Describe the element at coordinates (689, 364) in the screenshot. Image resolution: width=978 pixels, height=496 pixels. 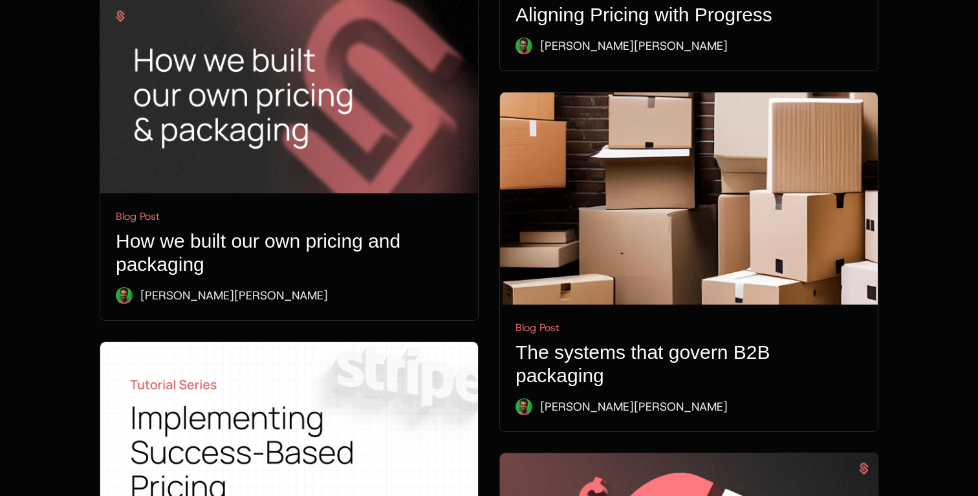
I see `h1: The systems that govern B2B packaging` at that location.